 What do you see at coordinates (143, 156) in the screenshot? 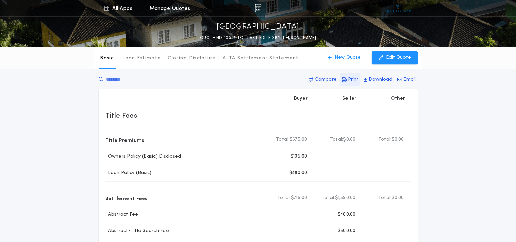
I see `p: Owners Policy (Basic) Disclosed` at bounding box center [143, 156].